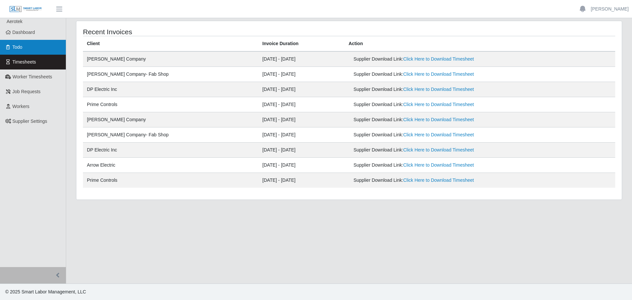 The height and width of the screenshot is (300, 632). I want to click on h4: Recent Invoices, so click(191, 32).